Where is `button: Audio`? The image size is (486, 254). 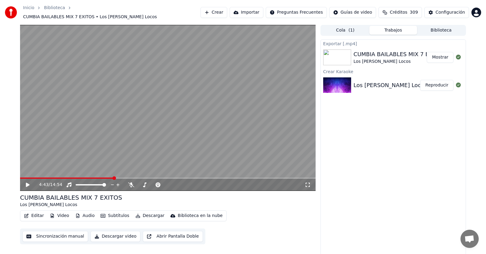 button: Audio is located at coordinates (85, 216).